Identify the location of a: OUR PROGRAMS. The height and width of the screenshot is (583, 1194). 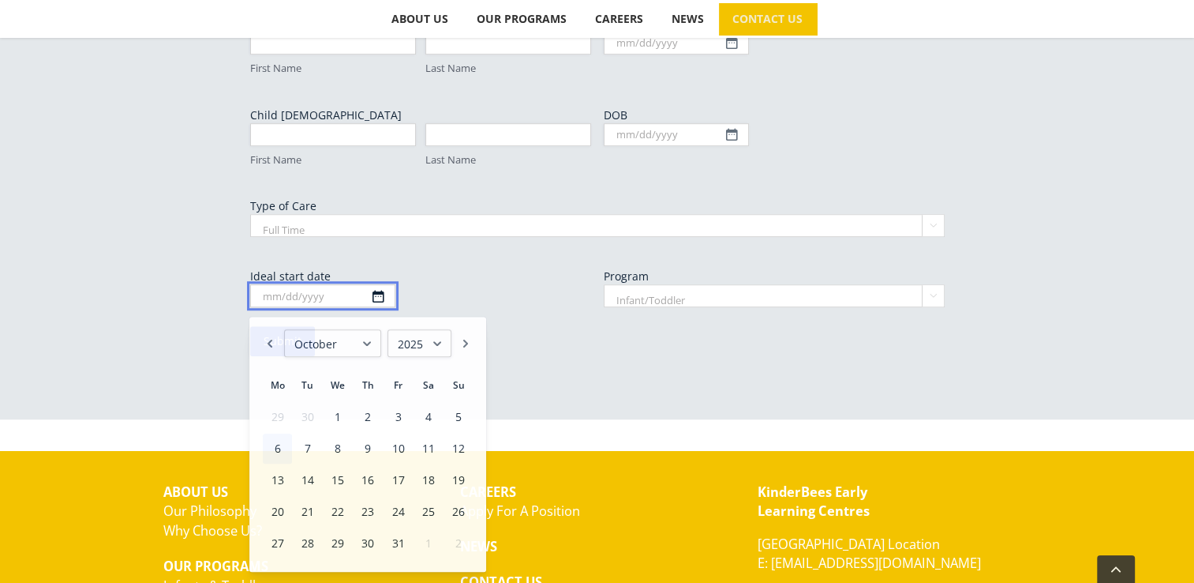
(522, 19).